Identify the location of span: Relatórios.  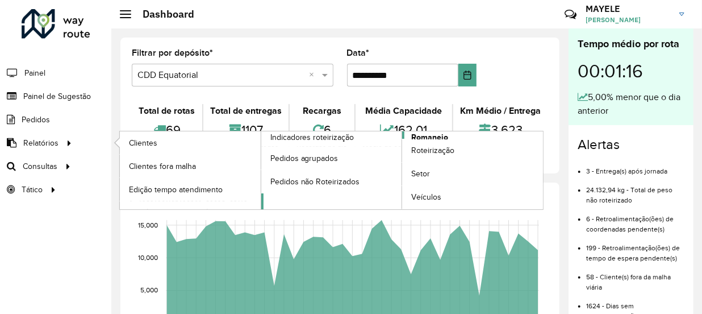
(41, 143).